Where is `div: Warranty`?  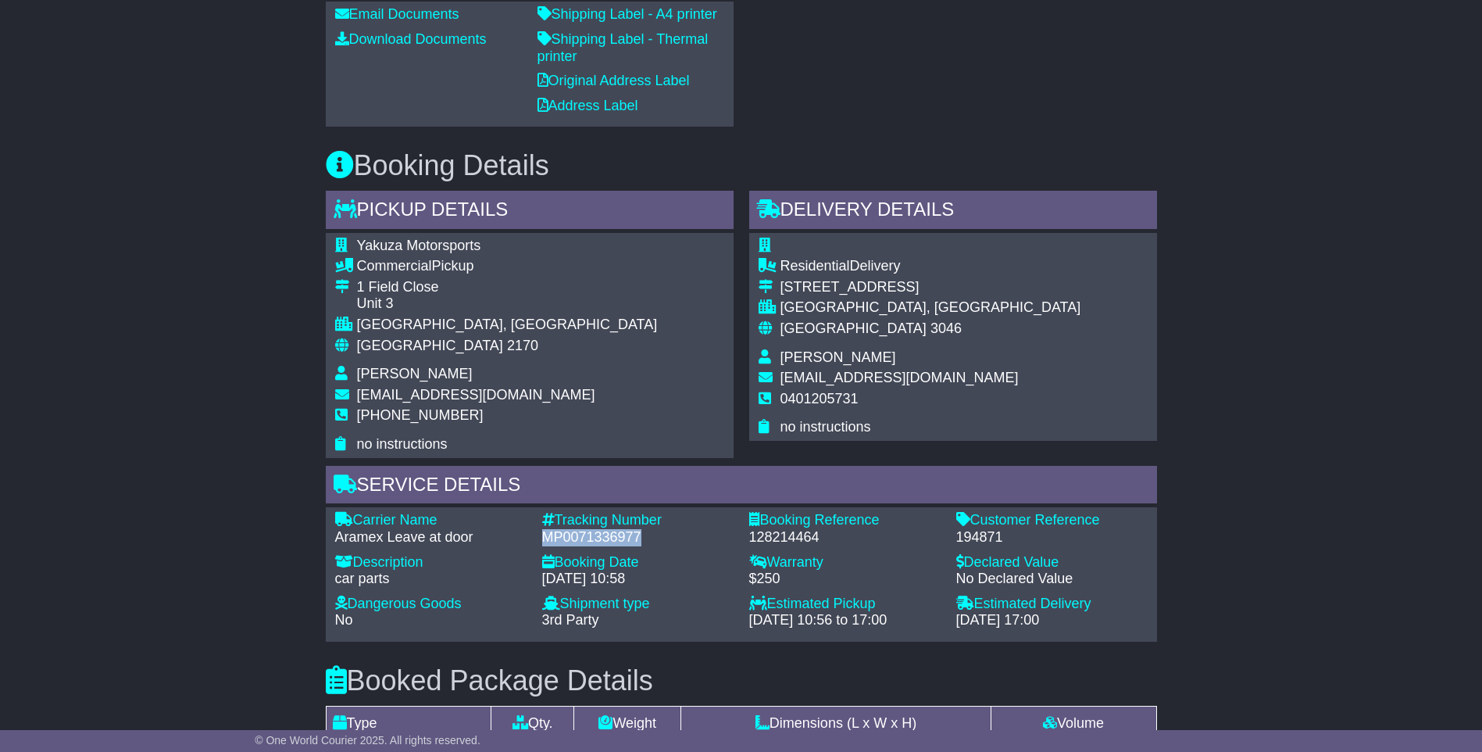 div: Warranty is located at coordinates (845, 563).